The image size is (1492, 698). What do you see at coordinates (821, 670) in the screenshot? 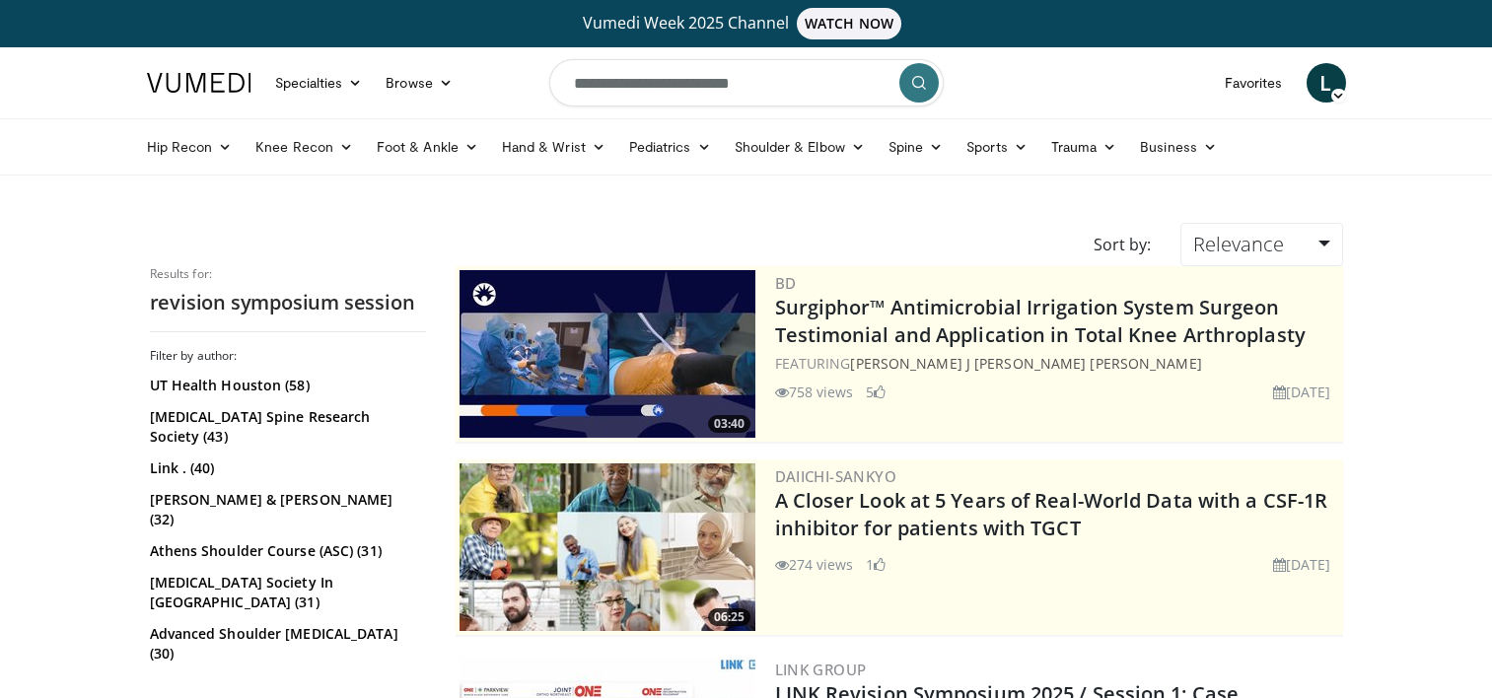
I see `a: LINK Group` at bounding box center [821, 670].